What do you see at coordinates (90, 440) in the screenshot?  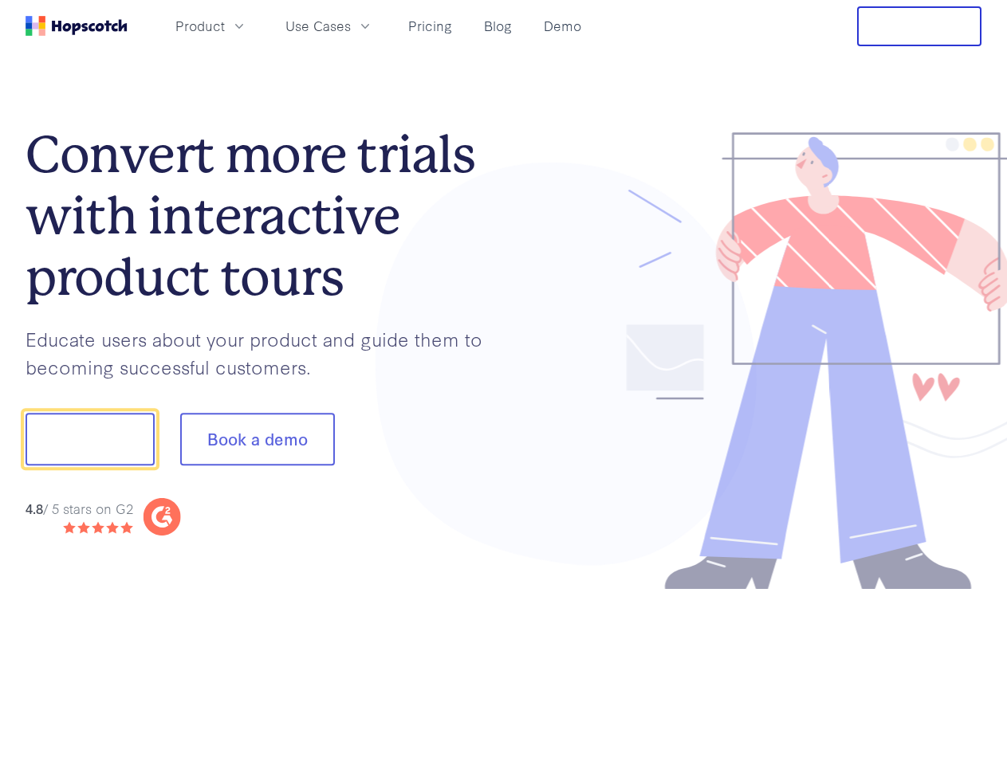 I see `button: Show me!` at bounding box center [90, 440].